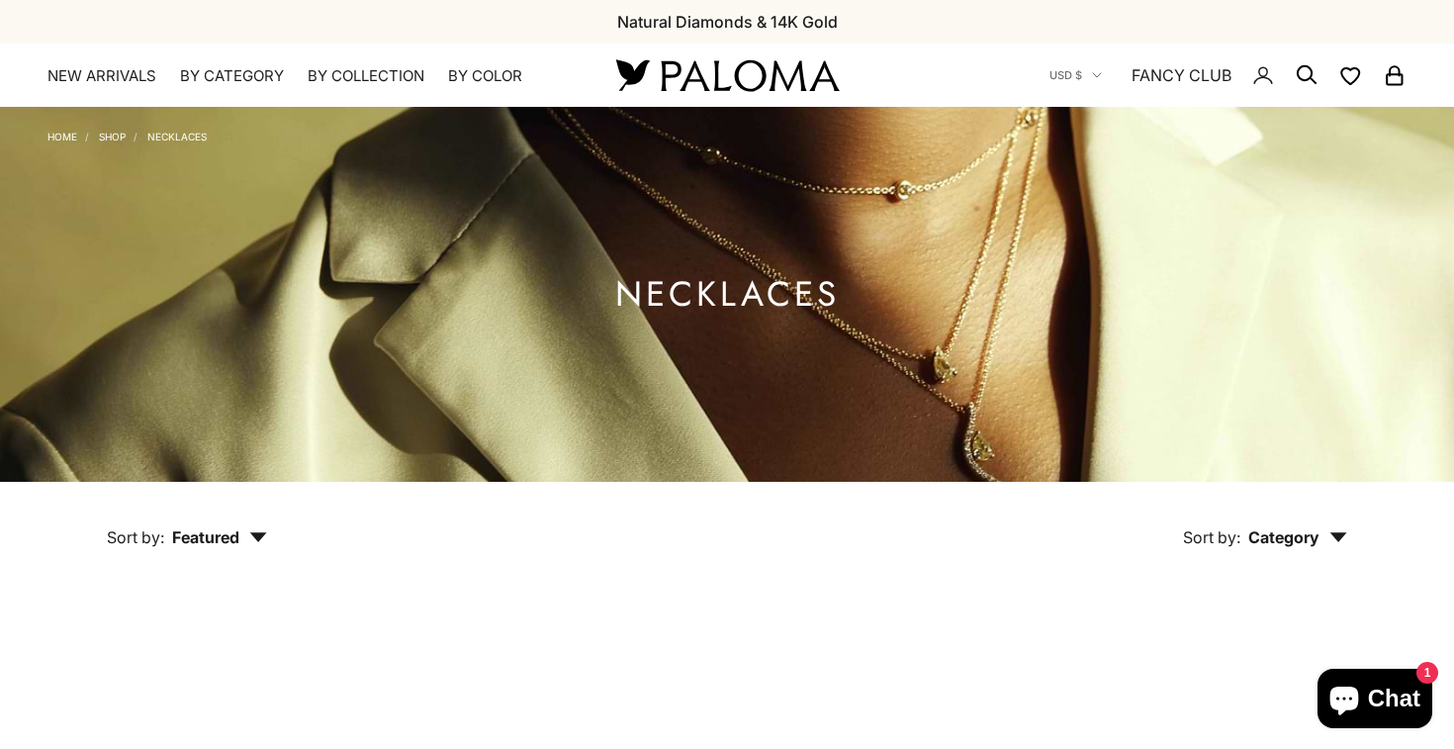 The width and height of the screenshot is (1454, 749). What do you see at coordinates (1375, 700) in the screenshot?
I see `inbox-online-store-chat: Shopify online store chat` at bounding box center [1375, 700].